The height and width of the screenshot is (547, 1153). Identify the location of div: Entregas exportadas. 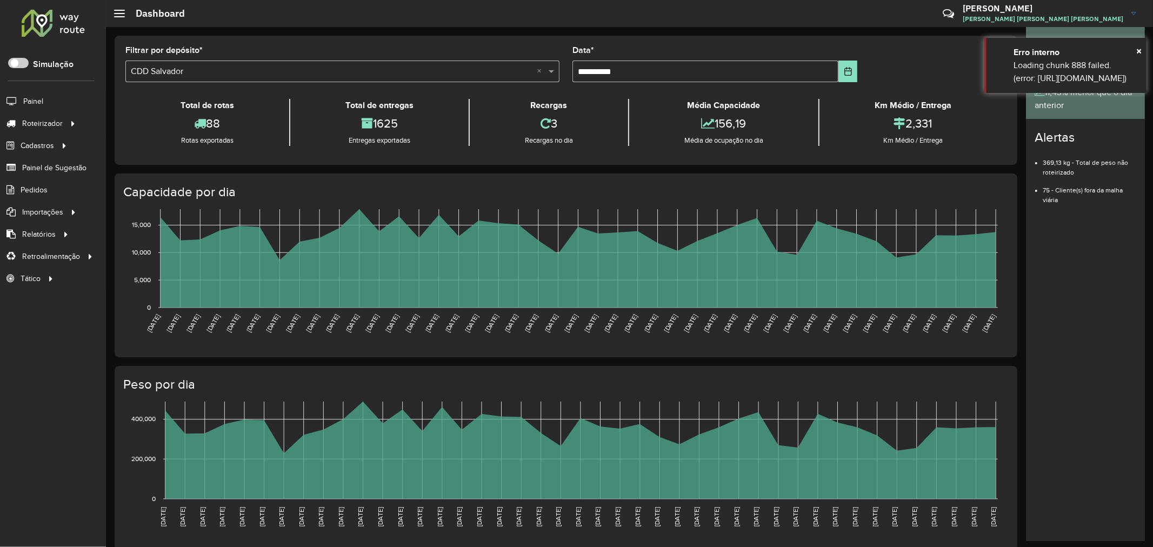
(379, 141).